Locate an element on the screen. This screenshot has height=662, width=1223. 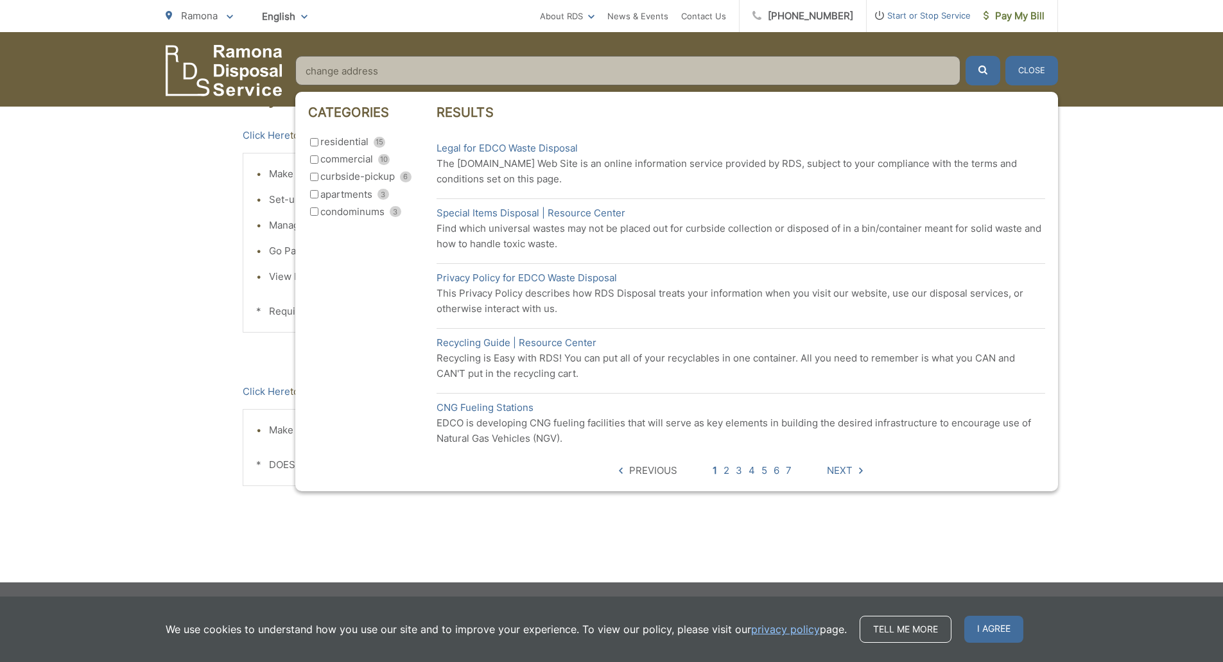
a: 1 is located at coordinates (715, 471).